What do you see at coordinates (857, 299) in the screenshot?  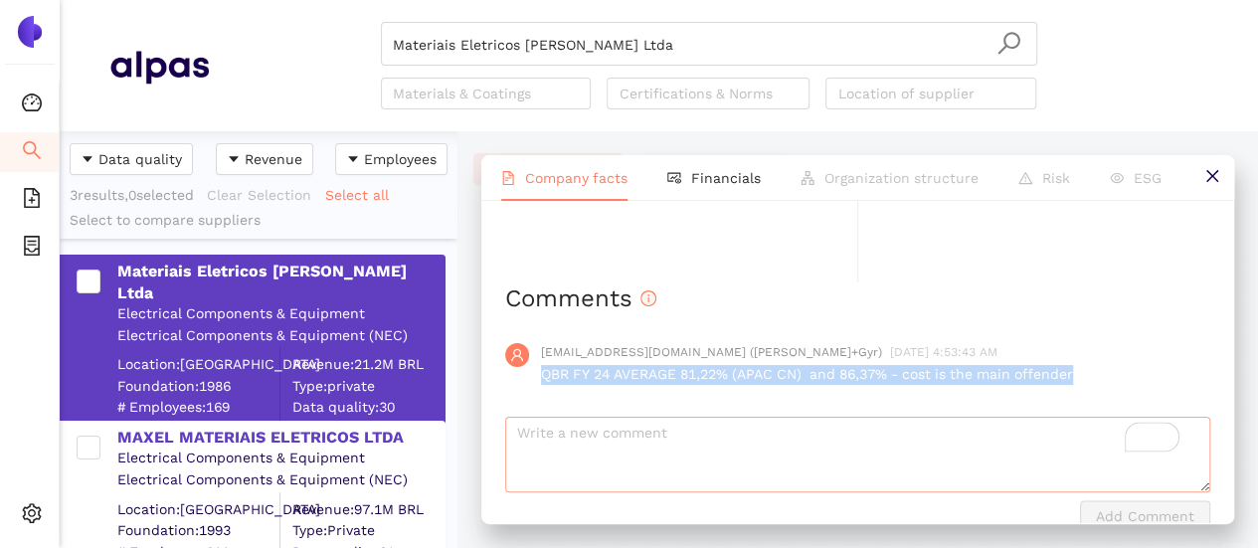 I see `h2: Comments` at bounding box center [857, 299].